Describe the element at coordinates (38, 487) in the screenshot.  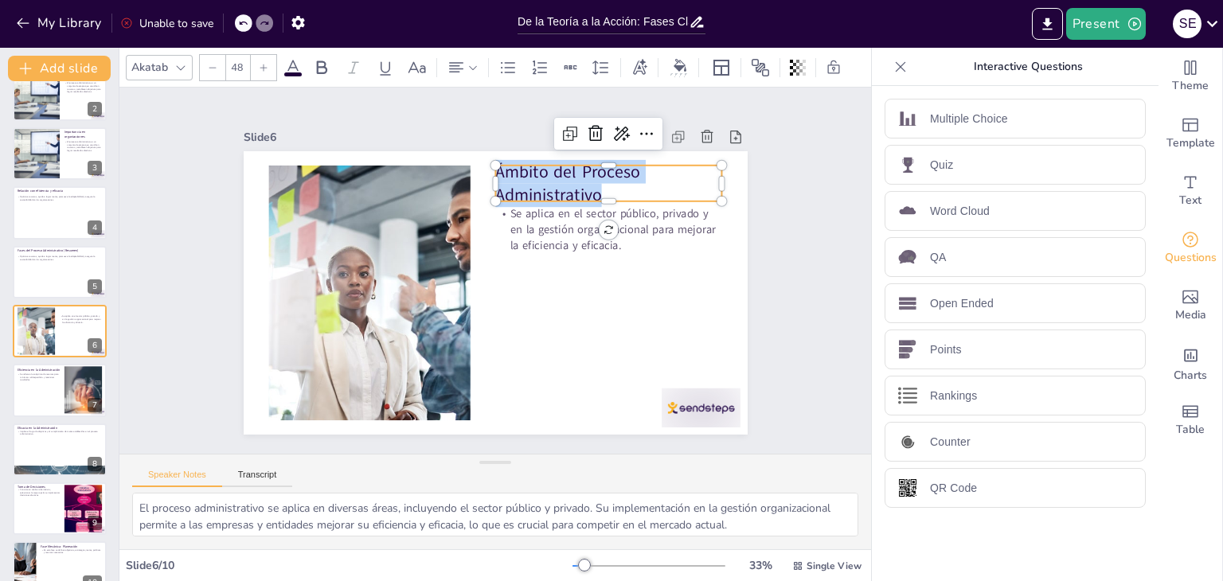
I see `p: Toma de Decisiones` at that location.